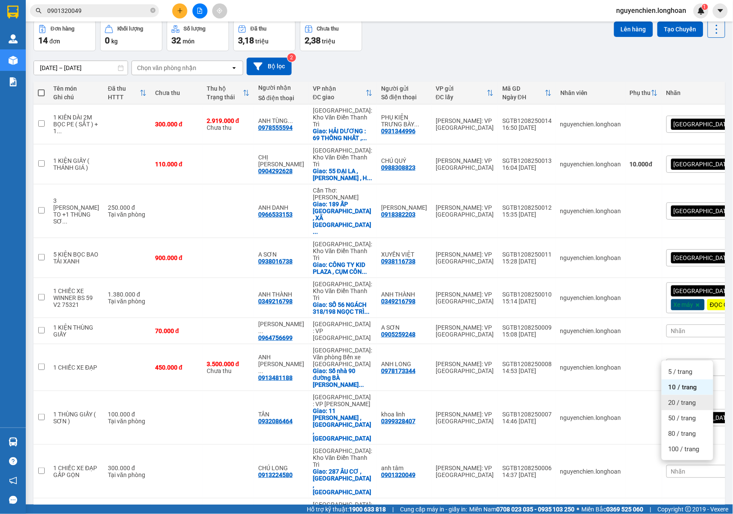  I want to click on div: 0905259248, so click(398, 334).